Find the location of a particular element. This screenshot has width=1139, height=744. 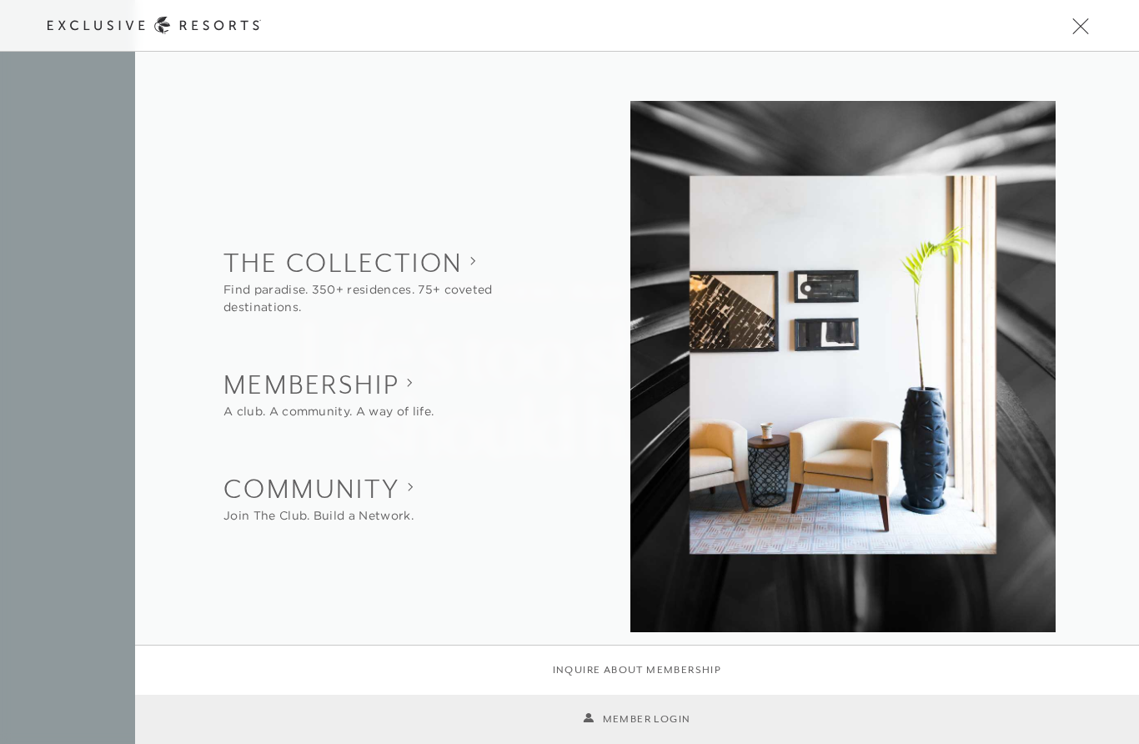

h2: Community is located at coordinates (318, 489).